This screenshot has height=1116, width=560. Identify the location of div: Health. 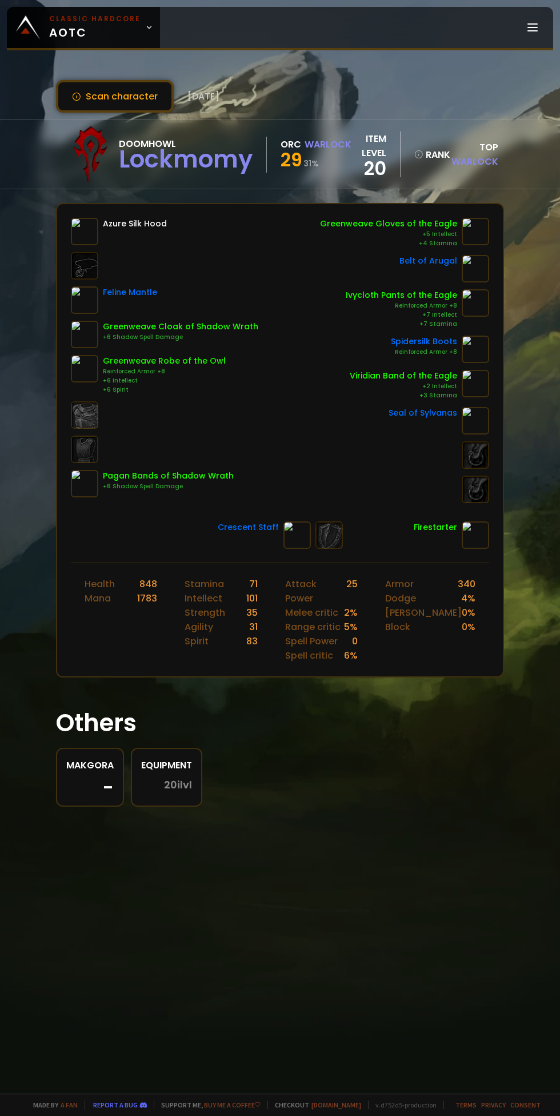
(99, 584).